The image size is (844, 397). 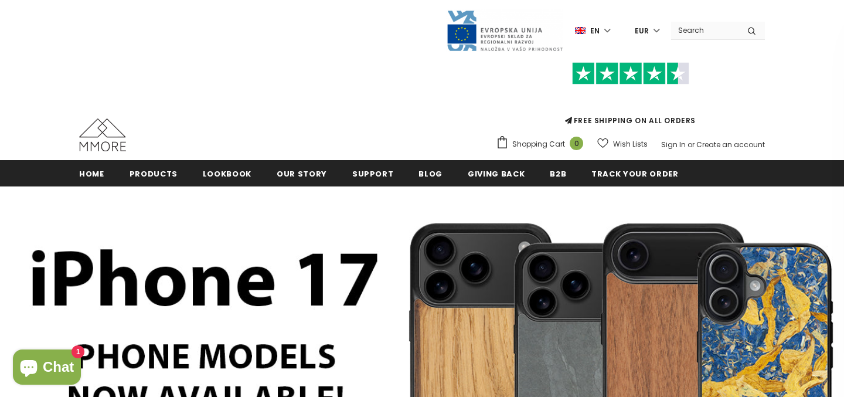 I want to click on a: Create an account, so click(x=731, y=144).